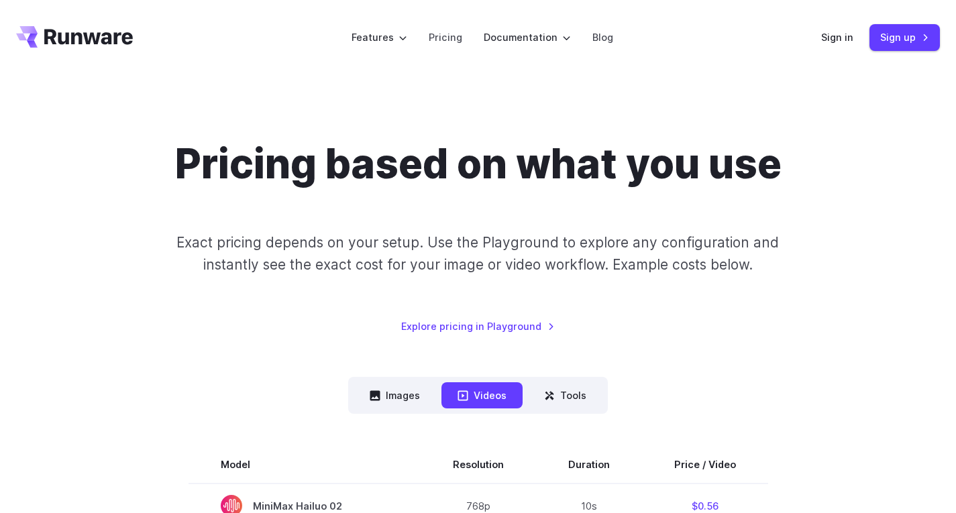 Image resolution: width=956 pixels, height=513 pixels. I want to click on a: Pricing, so click(446, 37).